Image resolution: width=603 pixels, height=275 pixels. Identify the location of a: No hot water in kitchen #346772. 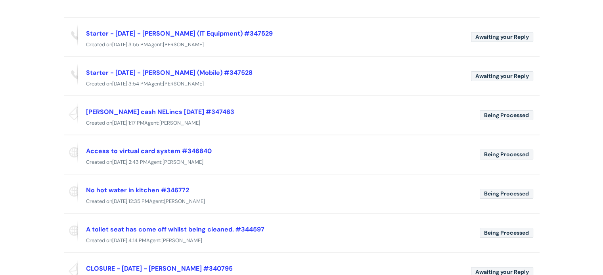
(138, 190).